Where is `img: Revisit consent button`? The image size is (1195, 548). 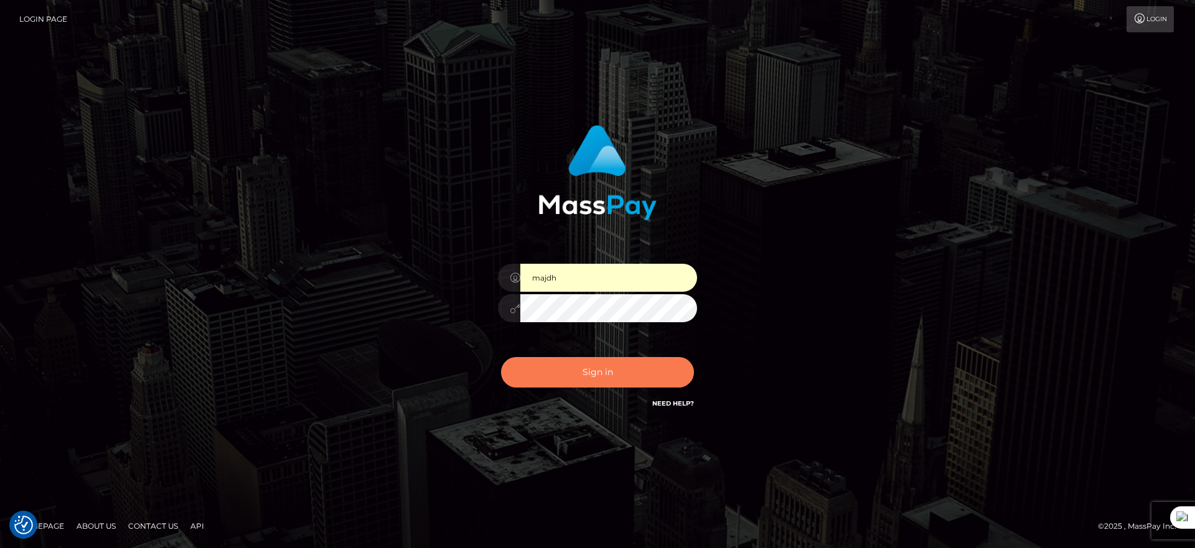 img: Revisit consent button is located at coordinates (24, 525).